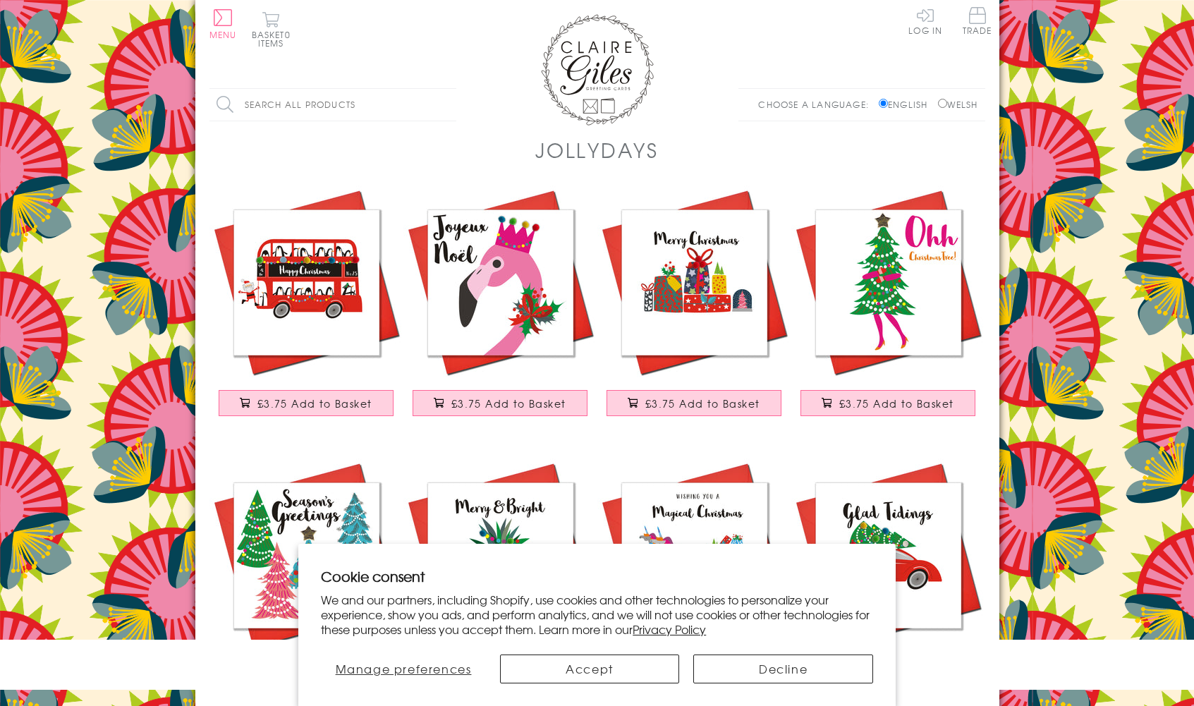 The height and width of the screenshot is (706, 1194). Describe the element at coordinates (500, 307) in the screenshot. I see `a: Christmas Card, Flamingo, Joueux Noel, Embellished with colourful pompoms £3.75 Add to Basket` at that location.